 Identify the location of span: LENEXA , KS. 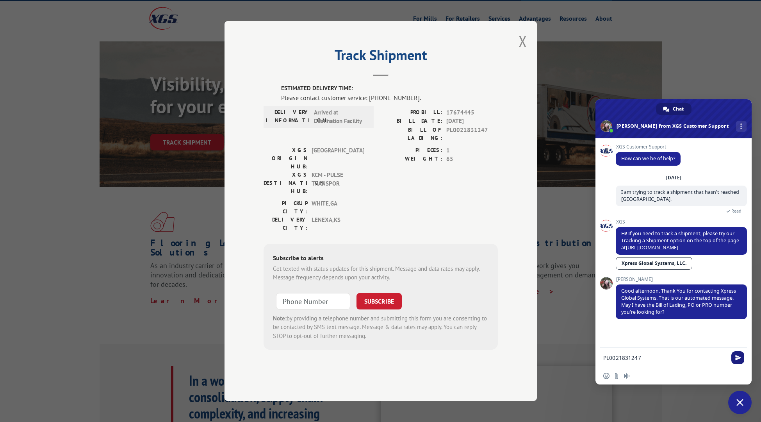
(338, 224).